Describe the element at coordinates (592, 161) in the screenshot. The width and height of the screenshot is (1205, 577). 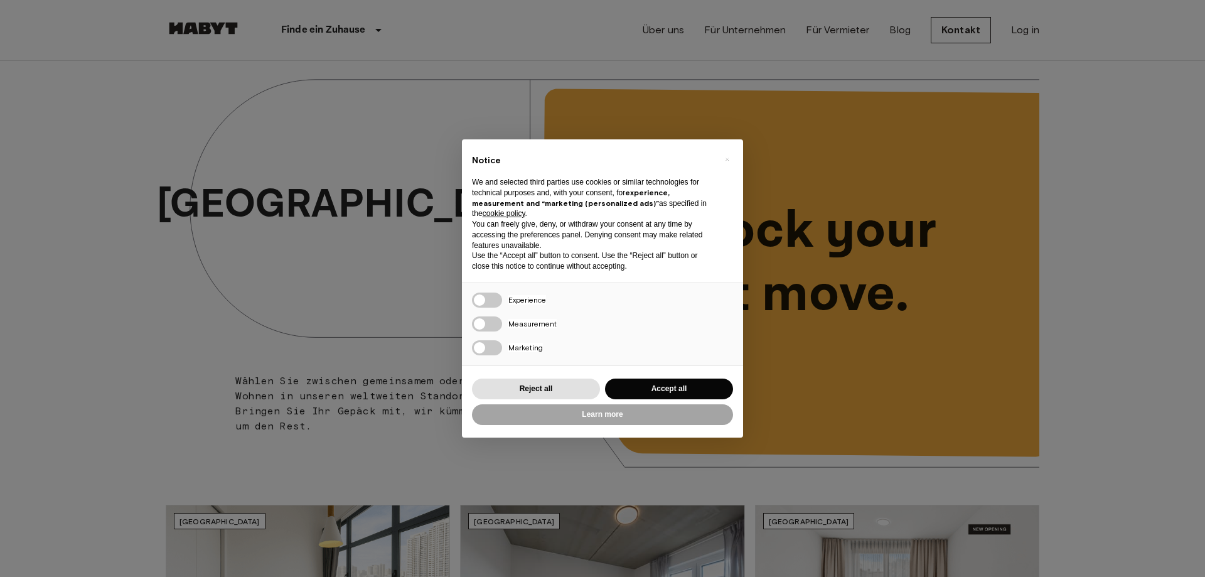
I see `h2: Notice` at that location.